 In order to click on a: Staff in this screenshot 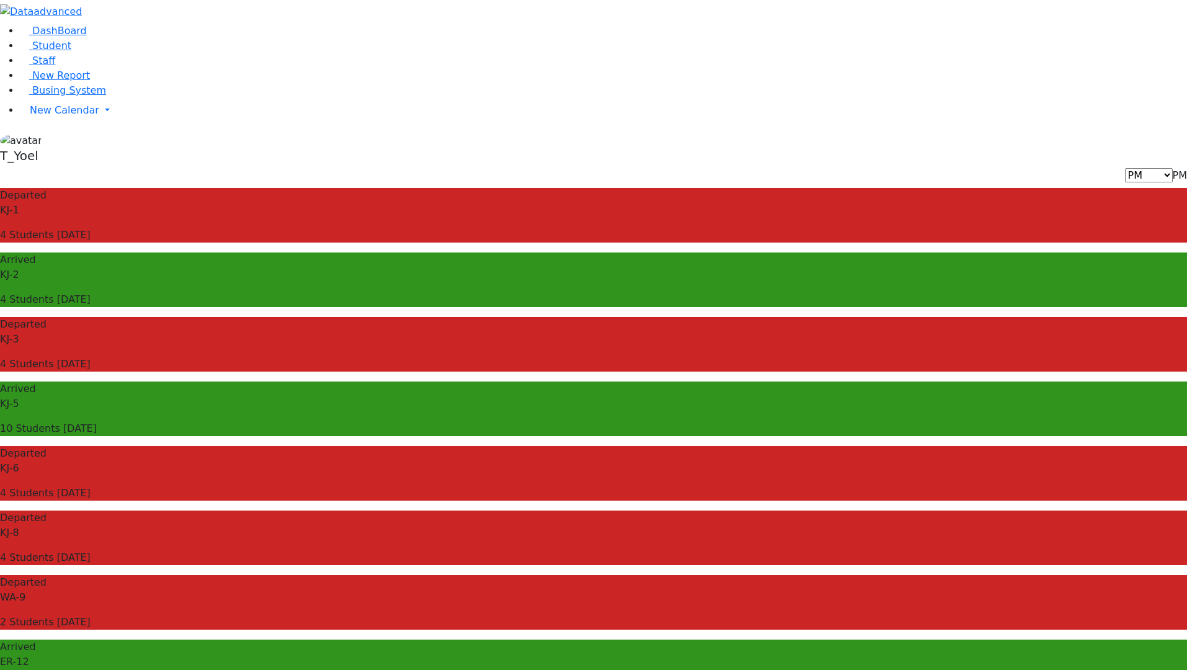, I will do `click(37, 60)`.